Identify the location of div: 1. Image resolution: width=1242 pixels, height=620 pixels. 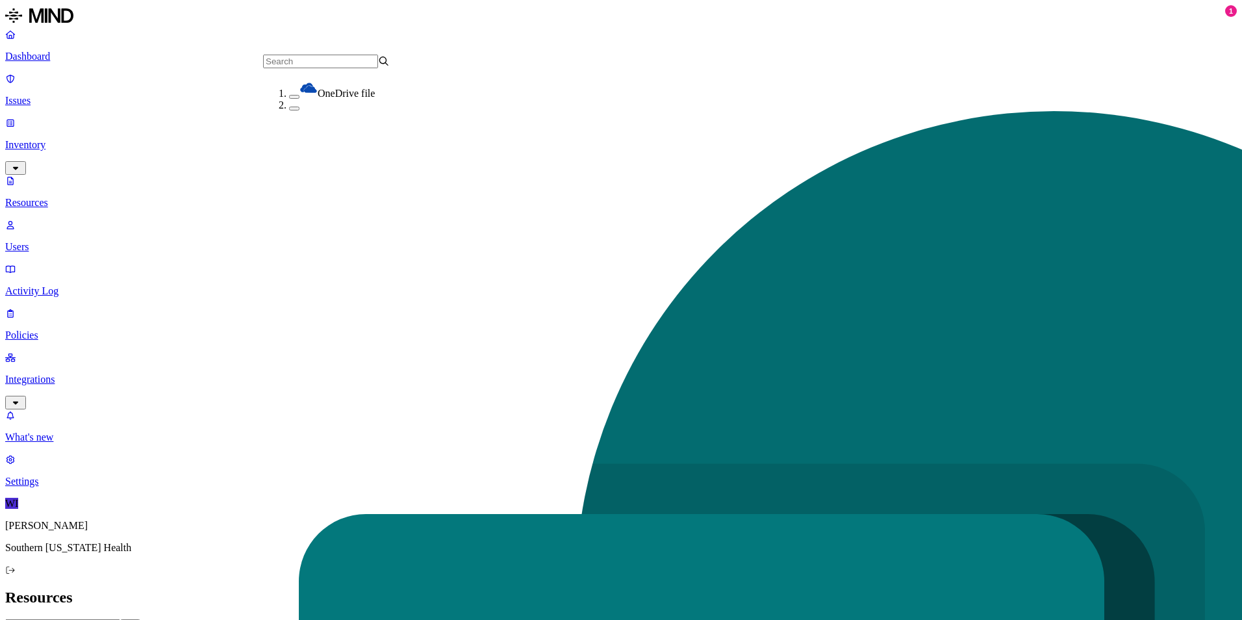
(1231, 11).